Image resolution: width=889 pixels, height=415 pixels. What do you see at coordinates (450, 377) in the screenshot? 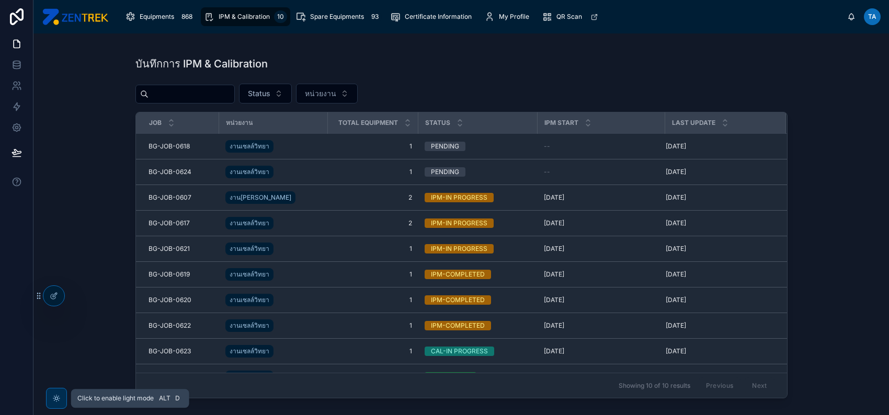
I see `div: COMPLETED` at bounding box center [450, 377].